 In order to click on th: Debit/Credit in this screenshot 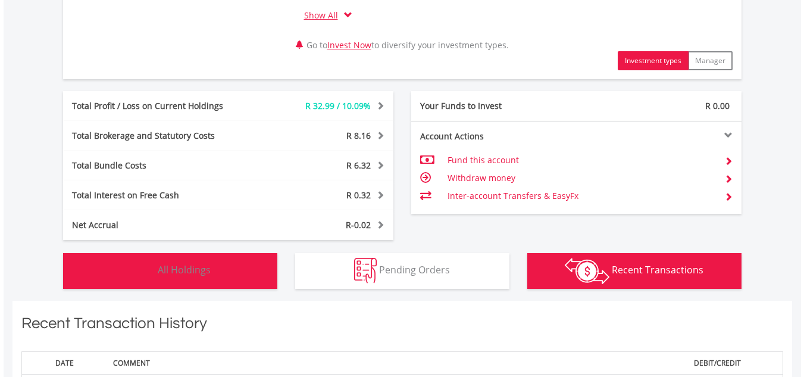, I will do `click(717, 362)`.